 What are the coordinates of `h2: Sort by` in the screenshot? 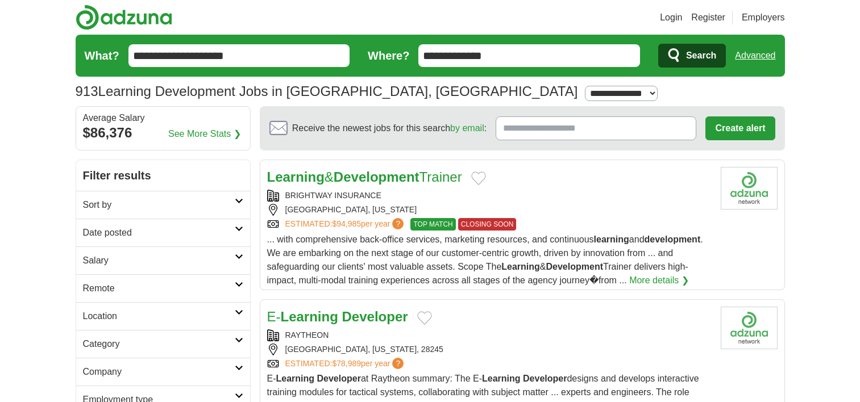 It's located at (159, 205).